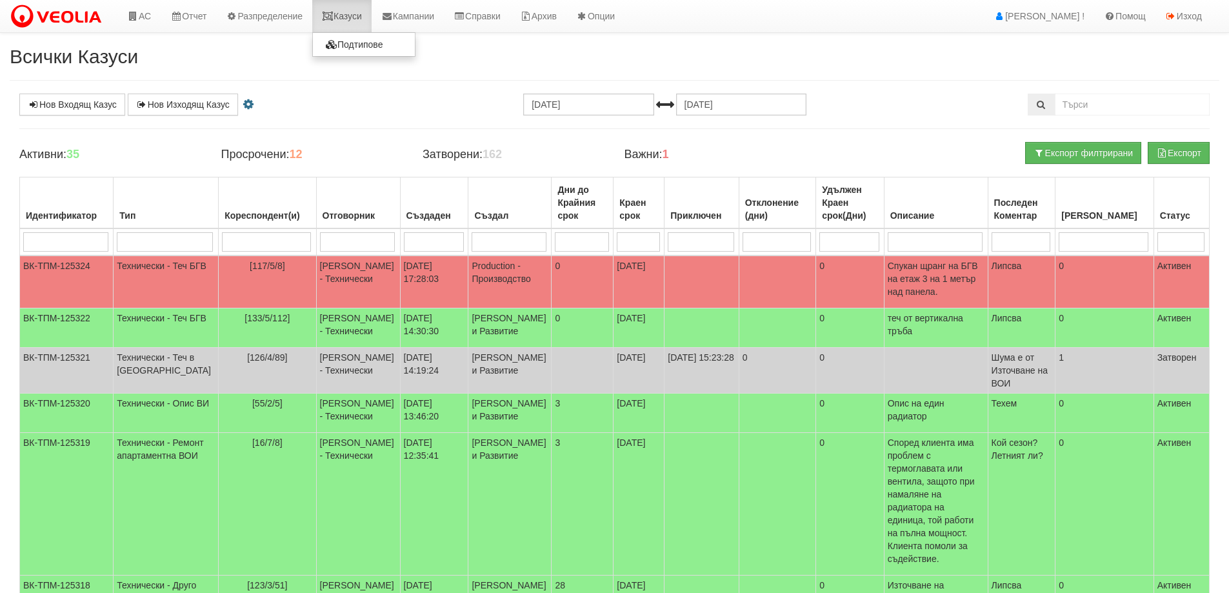 This screenshot has height=593, width=1229. What do you see at coordinates (166, 282) in the screenshot?
I see `td: Технически - Теч БГВ` at bounding box center [166, 282].